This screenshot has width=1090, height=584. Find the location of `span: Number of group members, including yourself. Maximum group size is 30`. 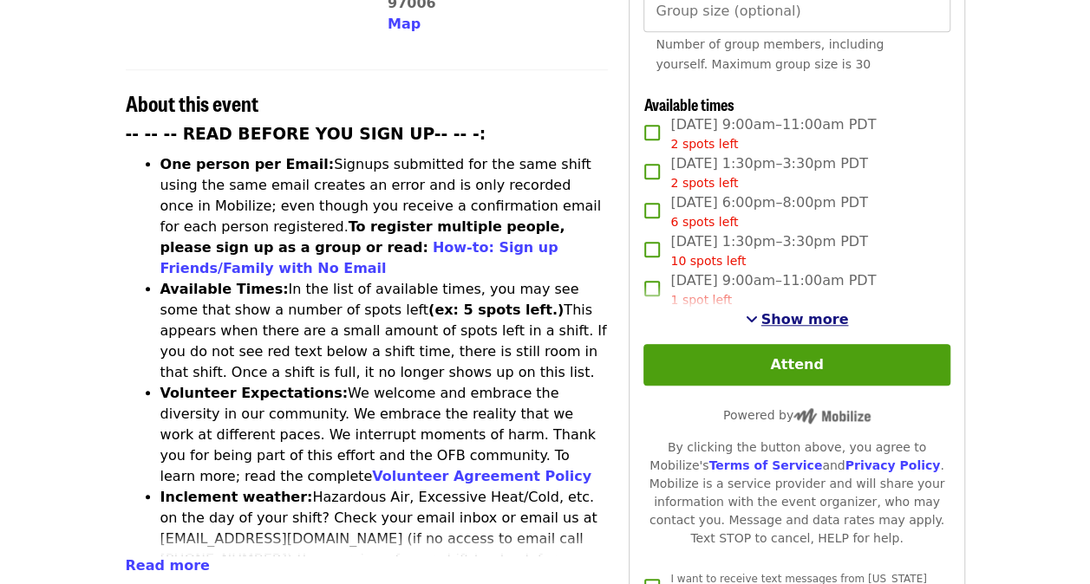

span: Number of group members, including yourself. Maximum group size is 30 is located at coordinates (769, 54).